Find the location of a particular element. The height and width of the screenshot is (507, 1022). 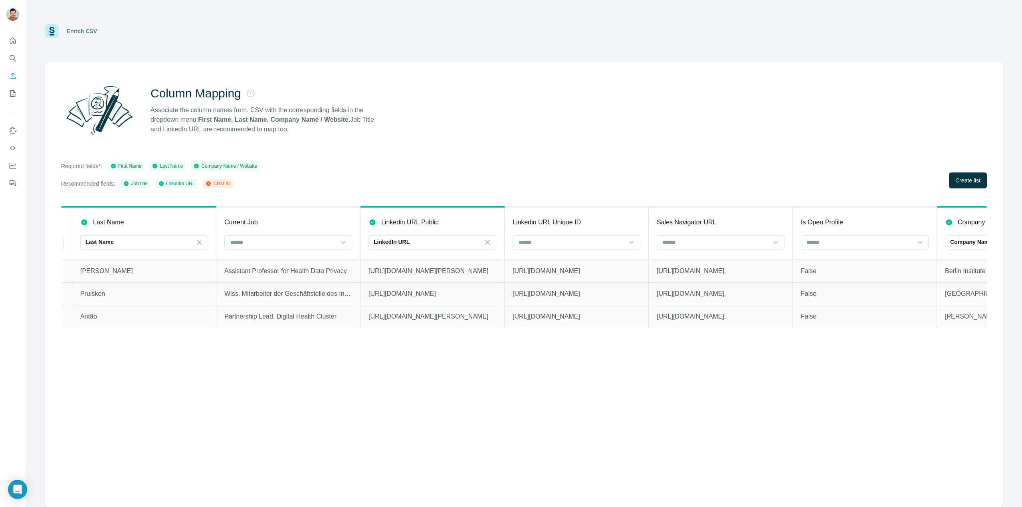

button: Dashboard is located at coordinates (13, 166).